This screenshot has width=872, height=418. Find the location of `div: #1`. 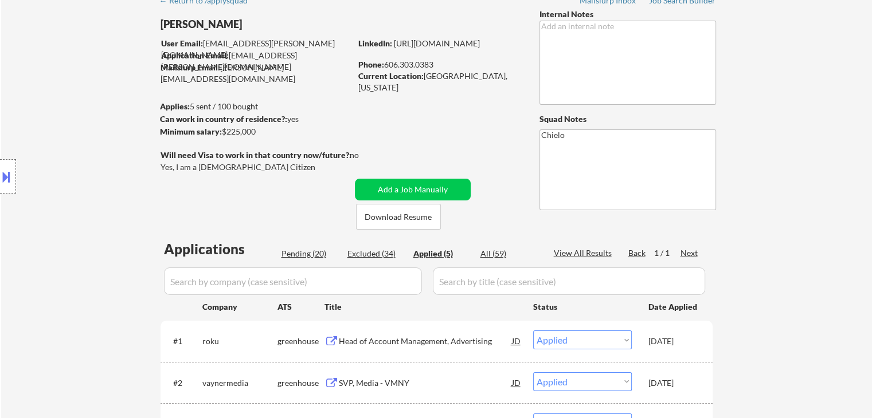

div: #1 is located at coordinates (183, 341).